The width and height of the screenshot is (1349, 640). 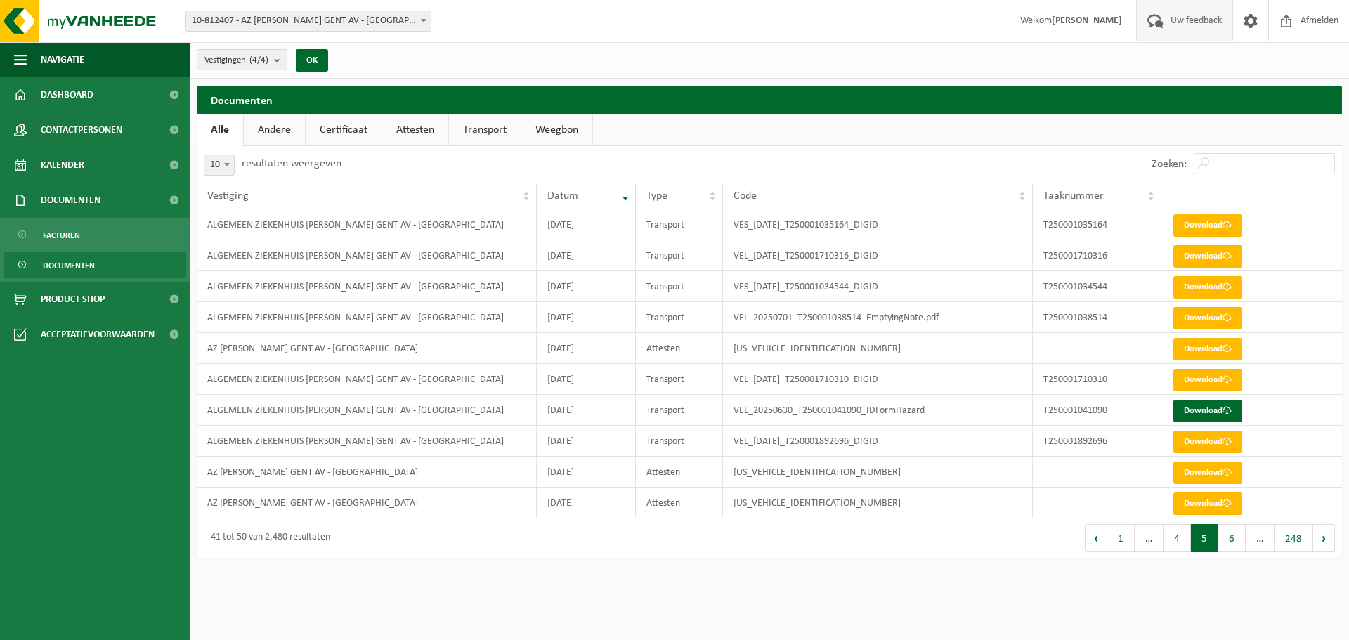 I want to click on td: T250001041090, so click(x=1098, y=410).